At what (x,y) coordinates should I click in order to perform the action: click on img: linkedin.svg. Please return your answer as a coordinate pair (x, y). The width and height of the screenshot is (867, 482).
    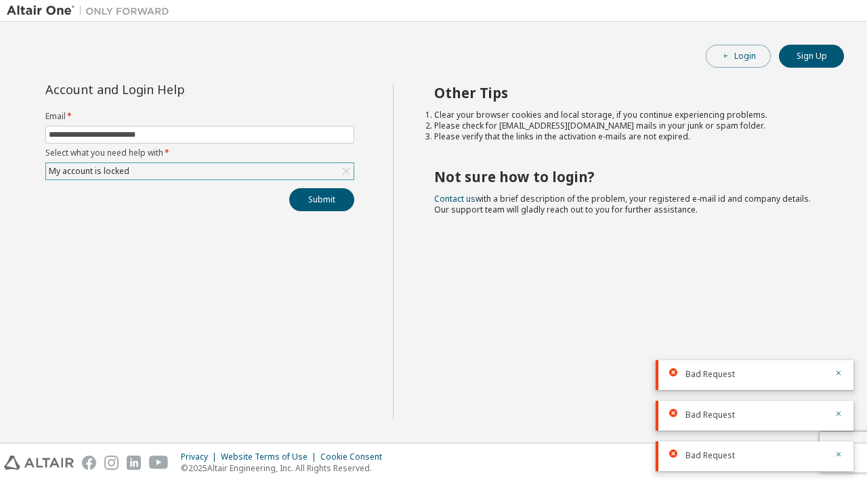
    Looking at the image, I should click on (133, 463).